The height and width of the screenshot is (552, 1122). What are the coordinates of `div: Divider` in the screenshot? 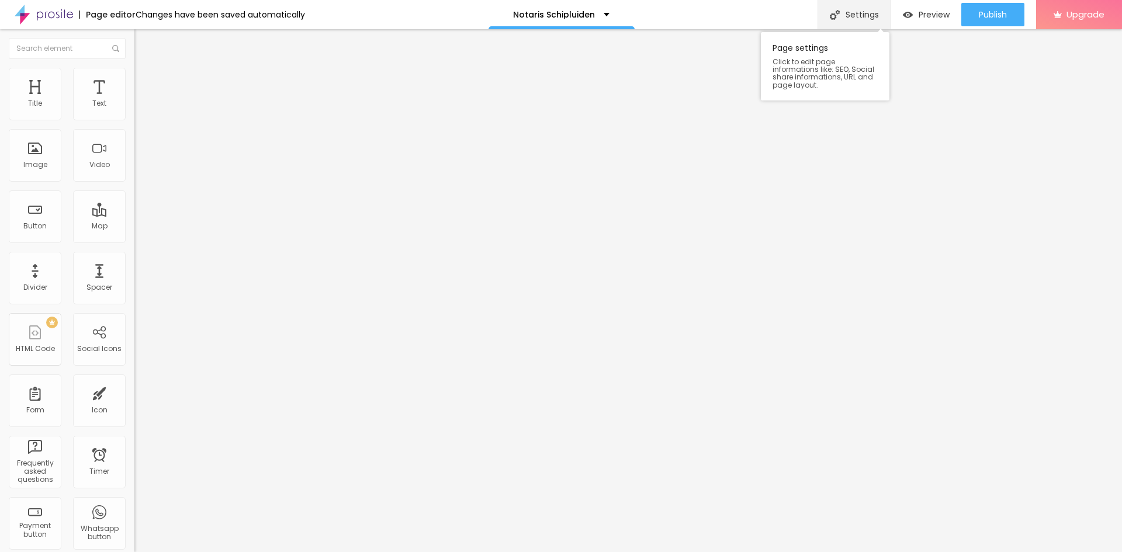 It's located at (35, 287).